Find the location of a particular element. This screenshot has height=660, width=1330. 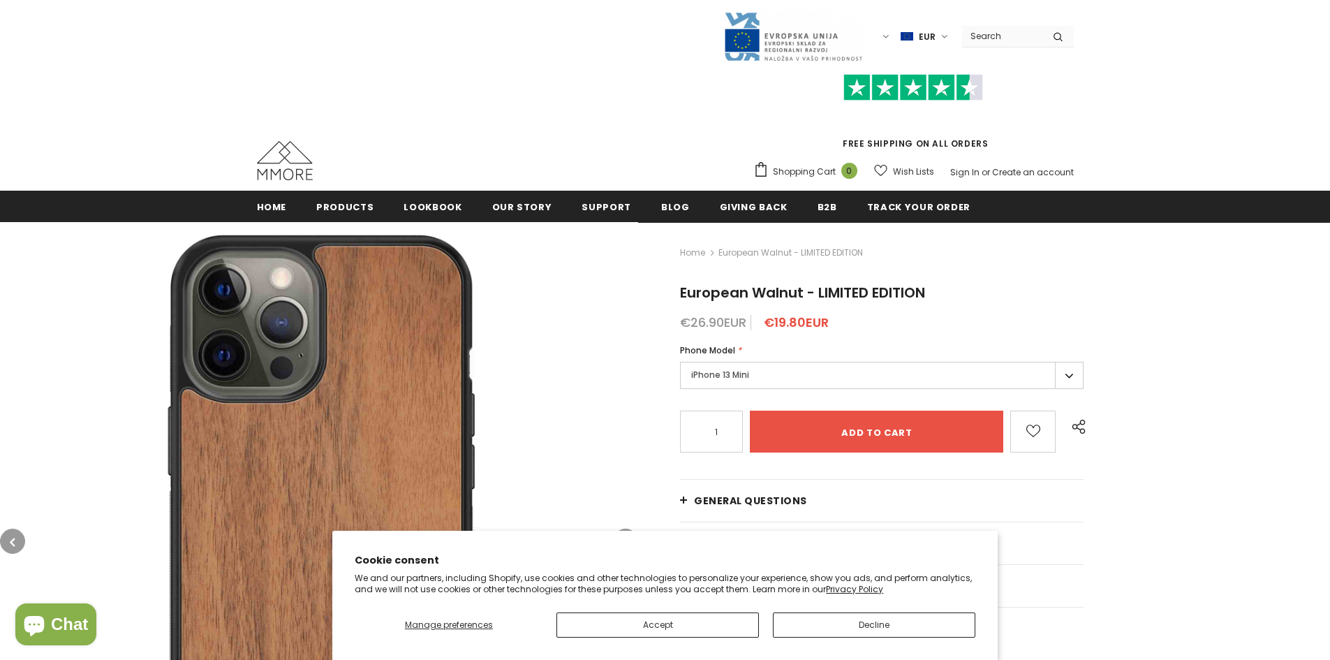

h2: Cookie consent is located at coordinates (665, 560).